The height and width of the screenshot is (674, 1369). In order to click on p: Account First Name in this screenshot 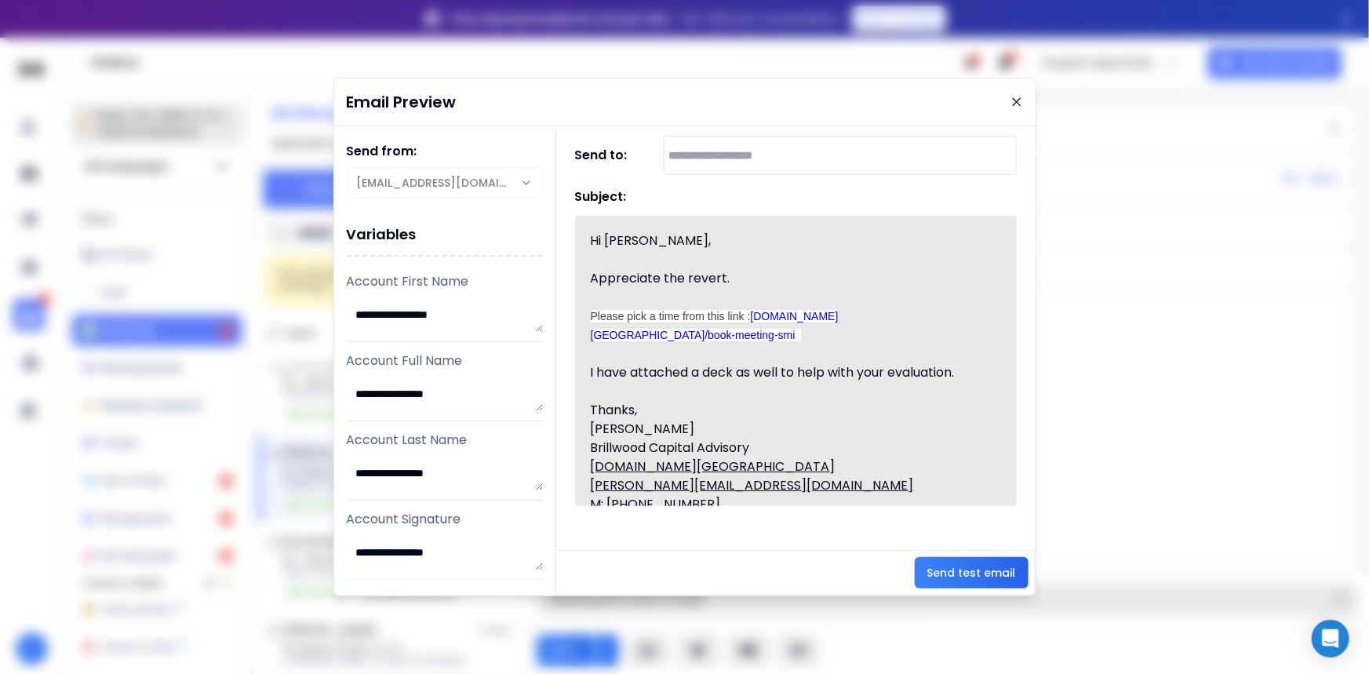, I will do `click(445, 282)`.